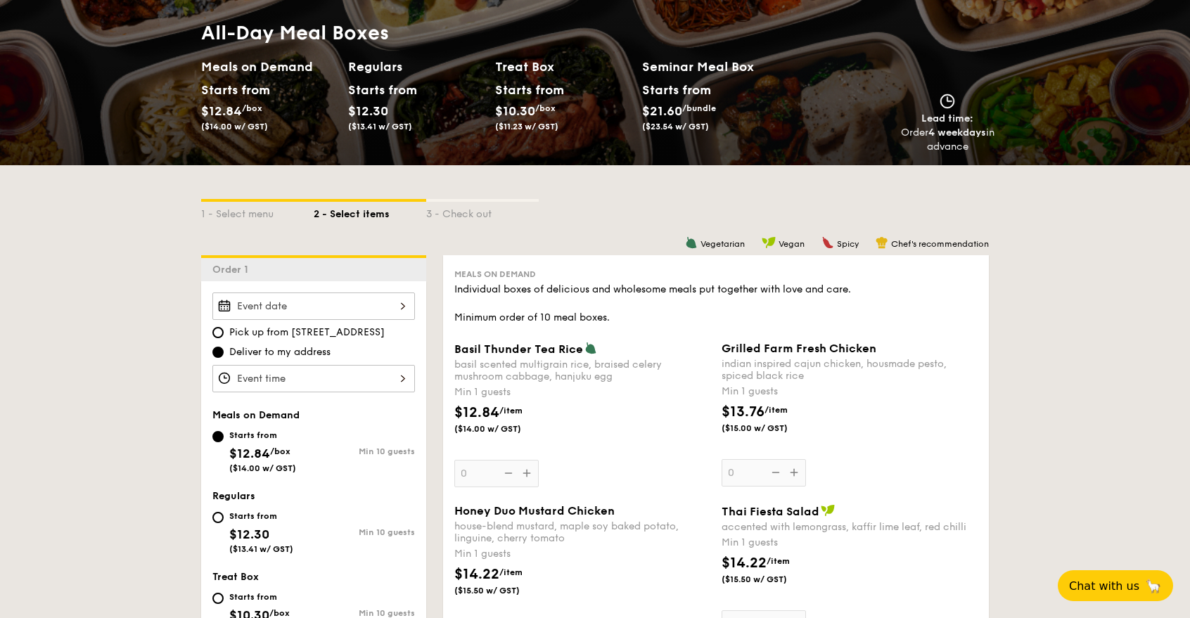  Describe the element at coordinates (218, 598) in the screenshot. I see `input: Starts from$10.30/box($11.23 w/ GST)Min 10 guests` at that location.